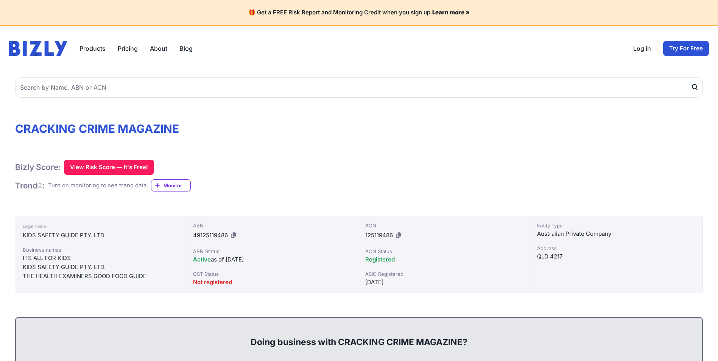 Image resolution: width=718 pixels, height=361 pixels. I want to click on div: ACN Status, so click(445, 251).